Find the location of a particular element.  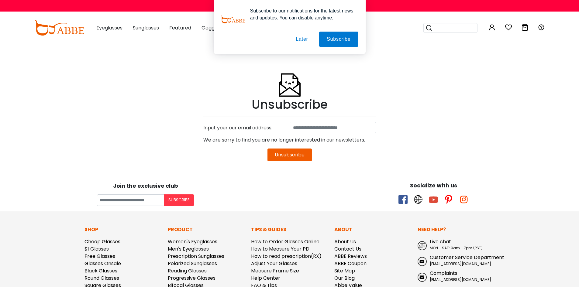

a: Help Center is located at coordinates (266, 278).